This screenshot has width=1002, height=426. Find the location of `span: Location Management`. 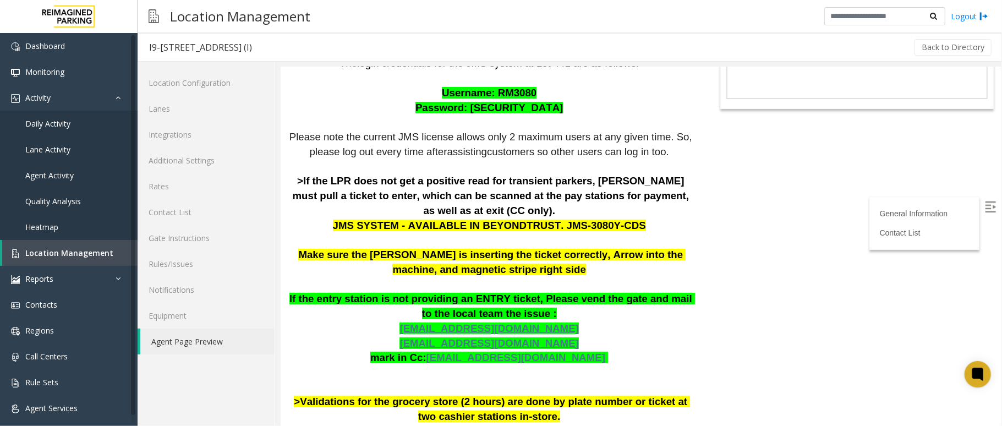

span: Location Management is located at coordinates (69, 253).